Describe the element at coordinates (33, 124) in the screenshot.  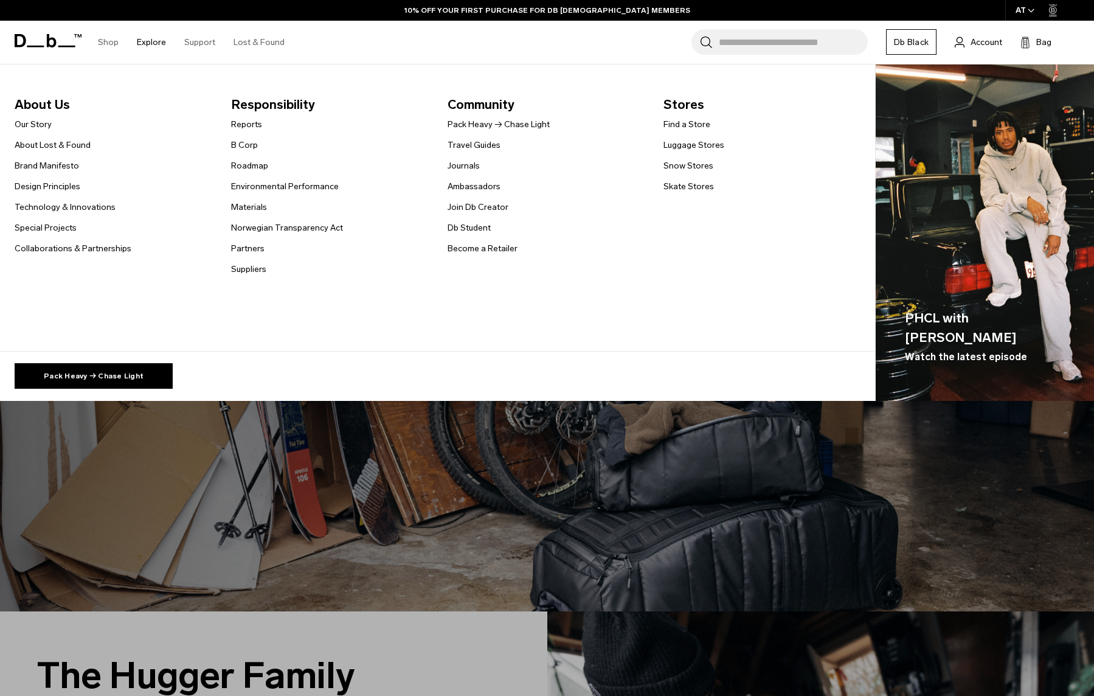
I see `a: Our Story` at that location.